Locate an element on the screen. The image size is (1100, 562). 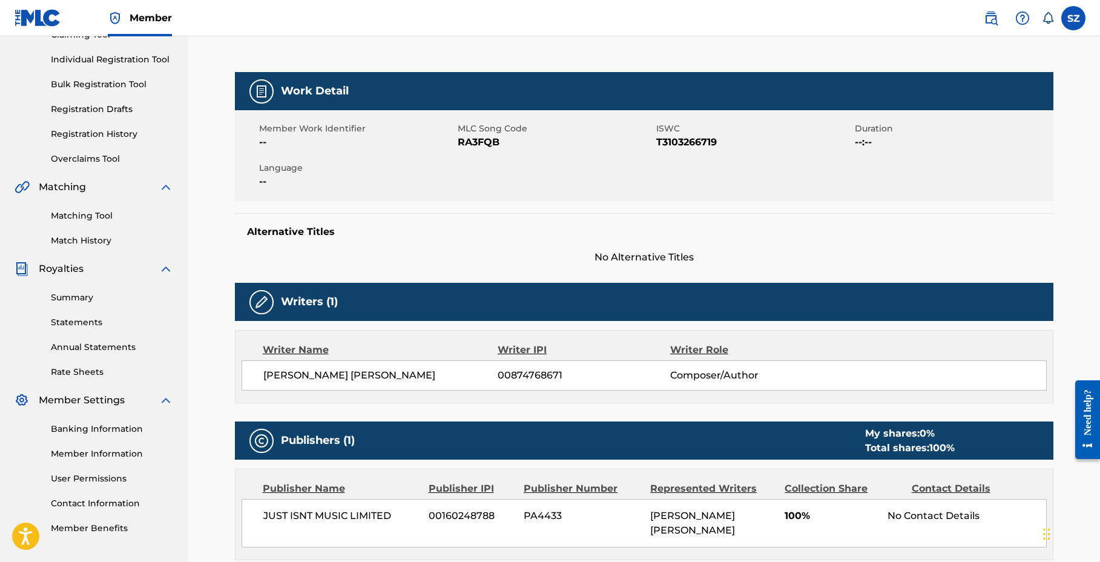
div: Writer IPI is located at coordinates (584, 350).